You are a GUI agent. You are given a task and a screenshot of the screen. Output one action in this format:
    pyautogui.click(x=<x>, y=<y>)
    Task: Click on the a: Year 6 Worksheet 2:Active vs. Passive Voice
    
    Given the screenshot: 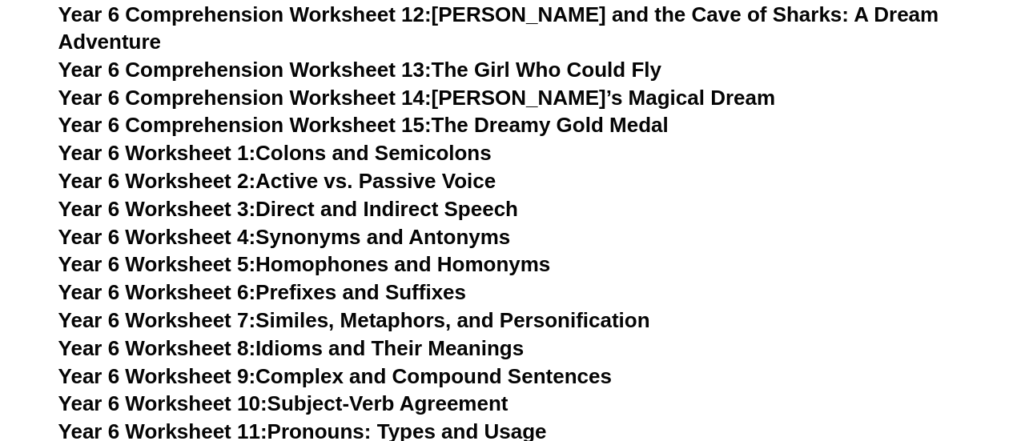 What is the action you would take?
    pyautogui.click(x=277, y=181)
    